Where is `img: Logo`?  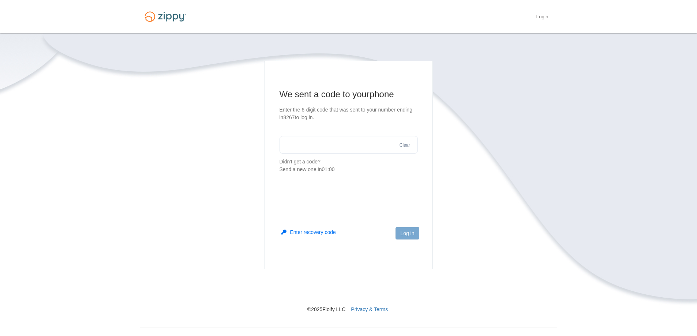
img: Logo is located at coordinates (165, 16).